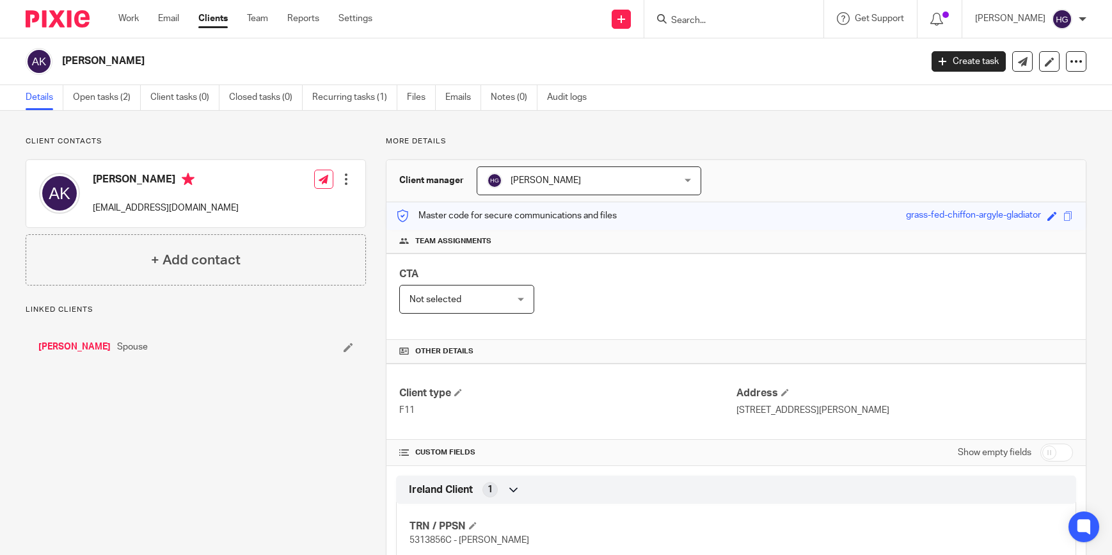 The width and height of the screenshot is (1112, 555). Describe the element at coordinates (444, 351) in the screenshot. I see `span: Other details` at that location.